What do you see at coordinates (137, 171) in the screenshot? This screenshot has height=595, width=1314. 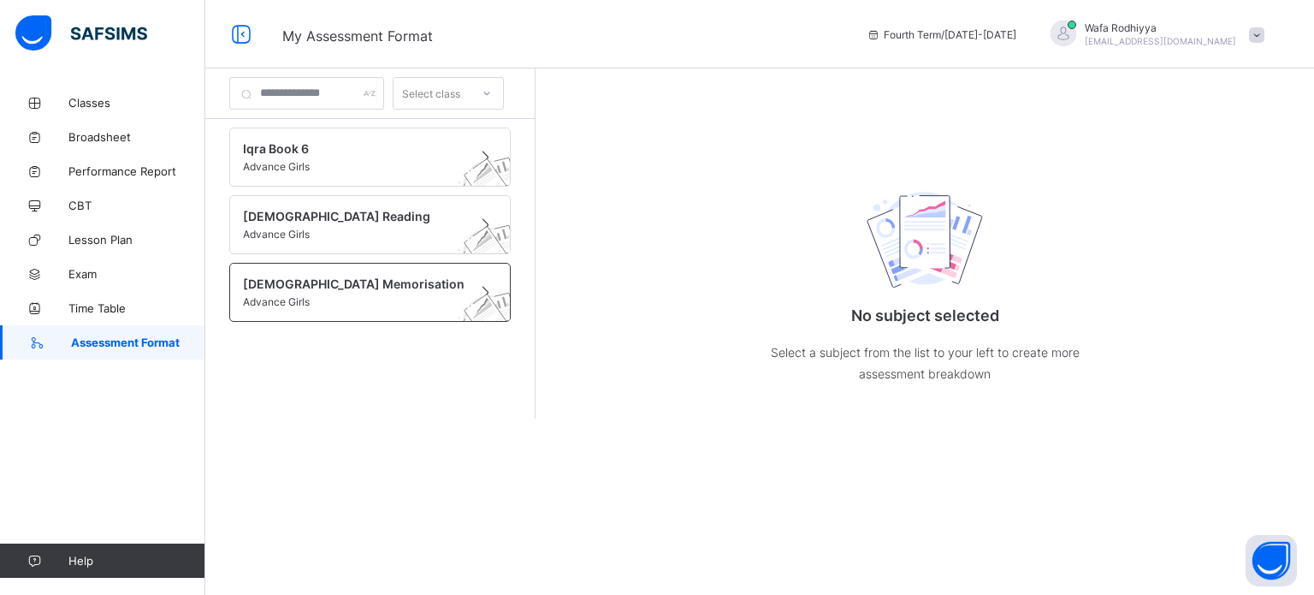 I see `span: Performance Report` at bounding box center [137, 171].